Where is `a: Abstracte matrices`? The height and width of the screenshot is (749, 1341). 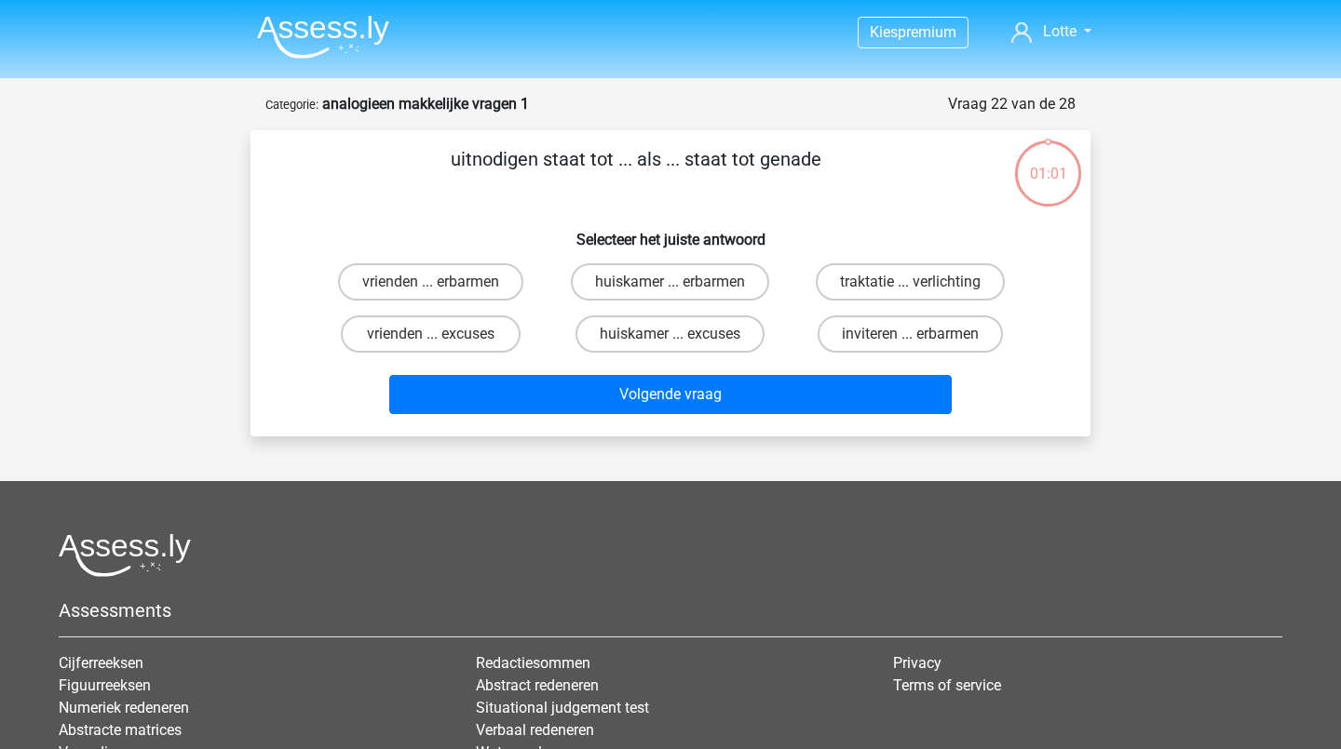
a: Abstracte matrices is located at coordinates (120, 730).